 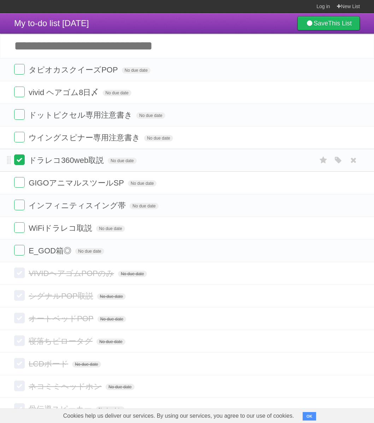 What do you see at coordinates (62, 341) in the screenshot?
I see `span: 寝落ちピロータグ` at bounding box center [62, 341].